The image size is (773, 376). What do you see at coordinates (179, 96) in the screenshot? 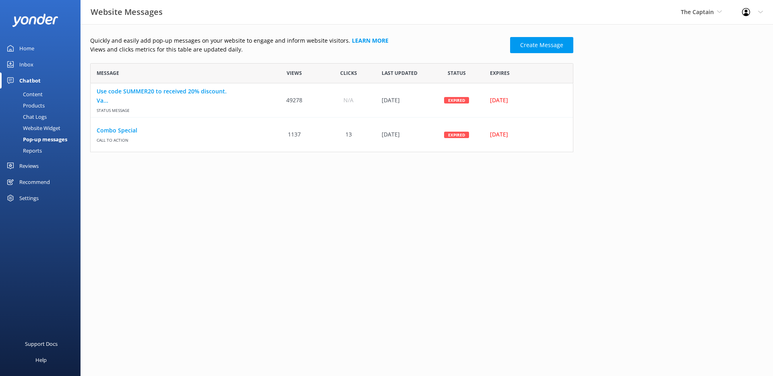
I see `a: Use code SUMMER20 to received 20% discount. Va...` at bounding box center [179, 96].